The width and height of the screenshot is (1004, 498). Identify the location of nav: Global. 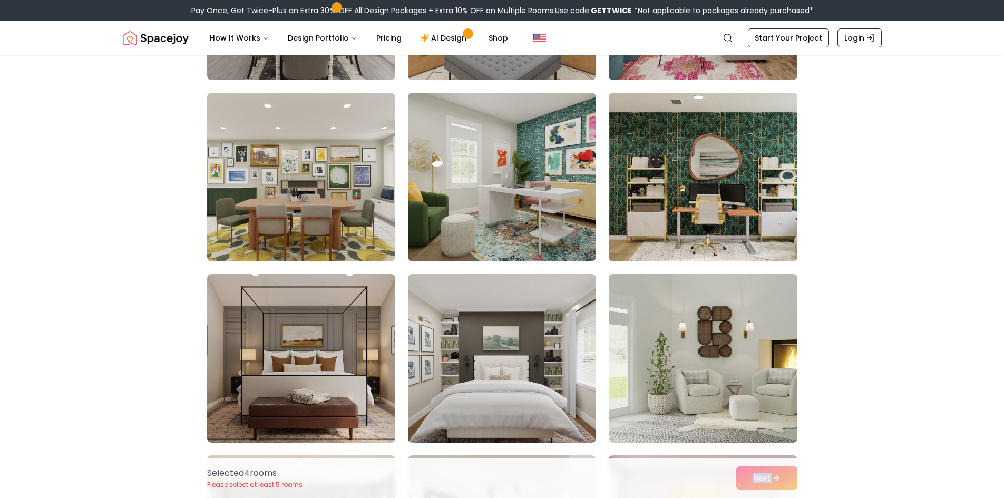
(502, 38).